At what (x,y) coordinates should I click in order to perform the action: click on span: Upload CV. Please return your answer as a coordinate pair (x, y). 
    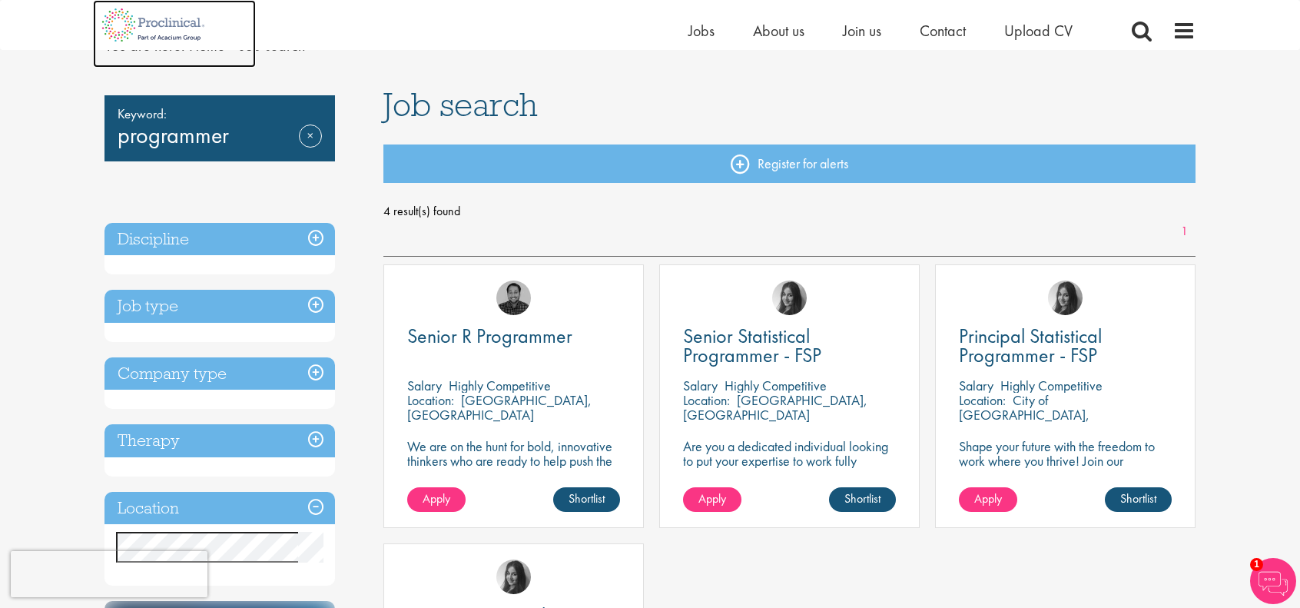
    Looking at the image, I should click on (1038, 31).